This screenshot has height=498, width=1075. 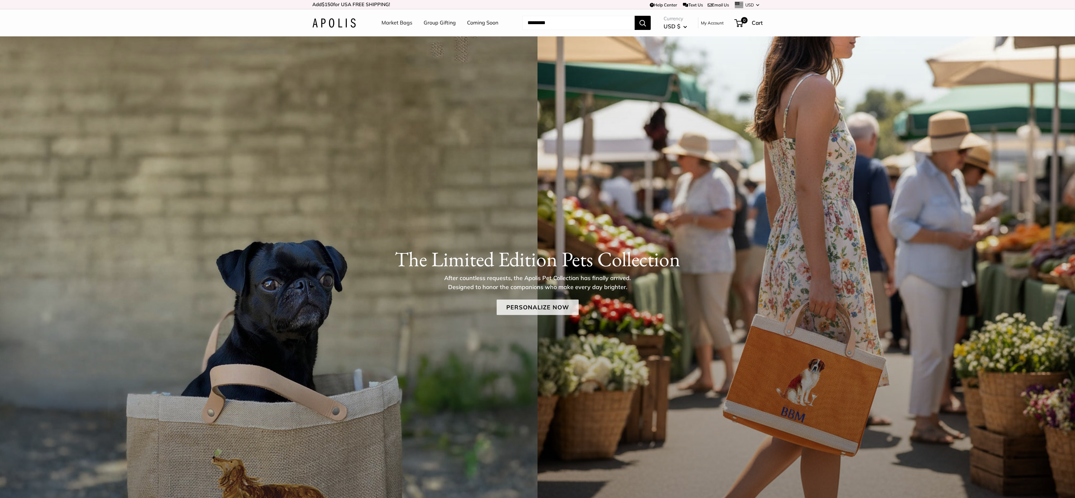 I want to click on span: 0, so click(x=744, y=20).